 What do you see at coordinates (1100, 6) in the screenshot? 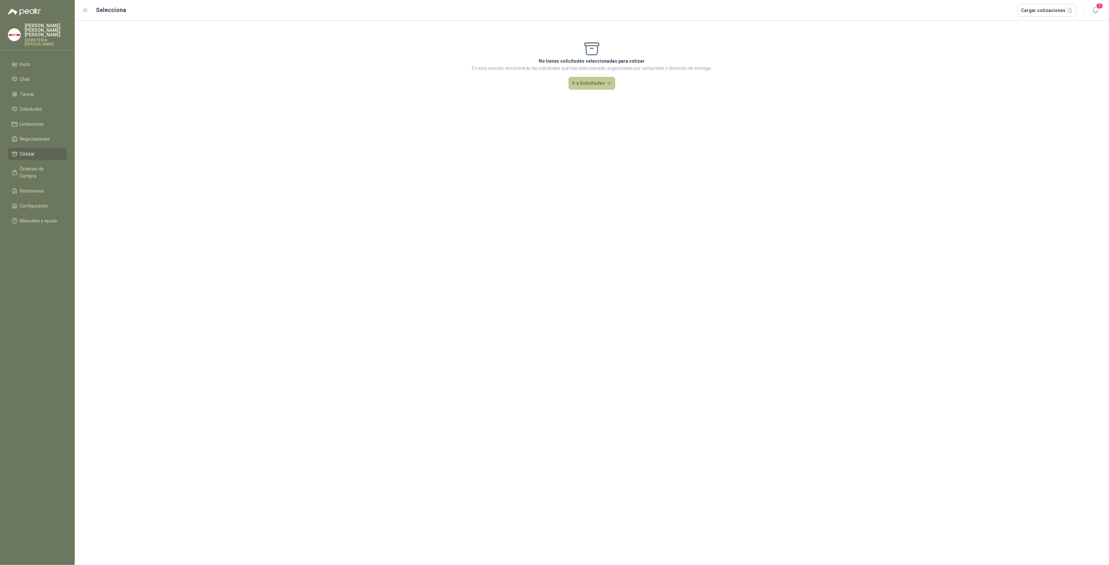
I see `span: 2` at bounding box center [1100, 6].